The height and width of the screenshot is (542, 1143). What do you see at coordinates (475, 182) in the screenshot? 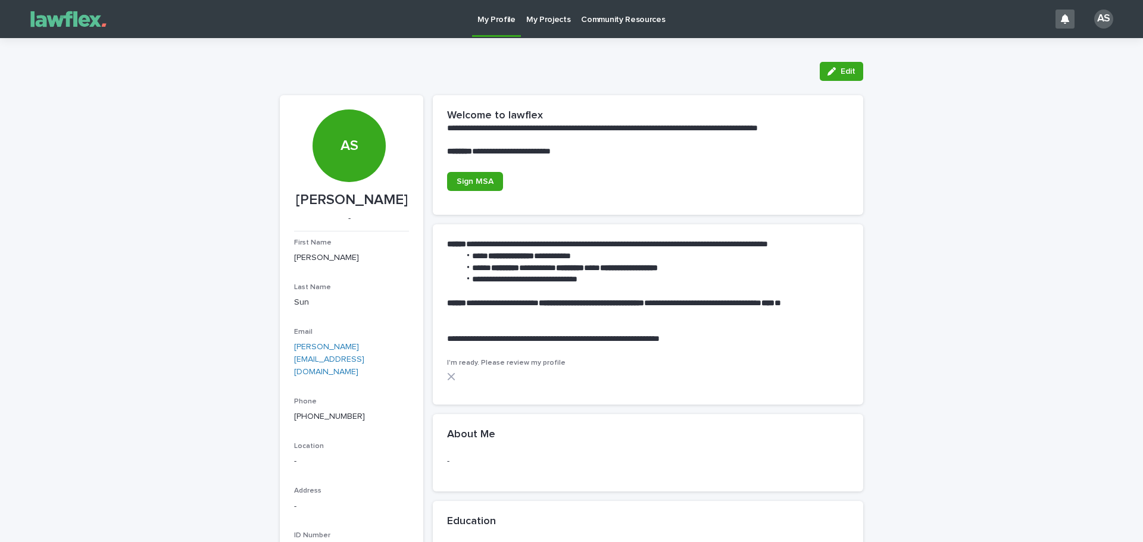
I see `a: Sign MSA` at bounding box center [475, 182].